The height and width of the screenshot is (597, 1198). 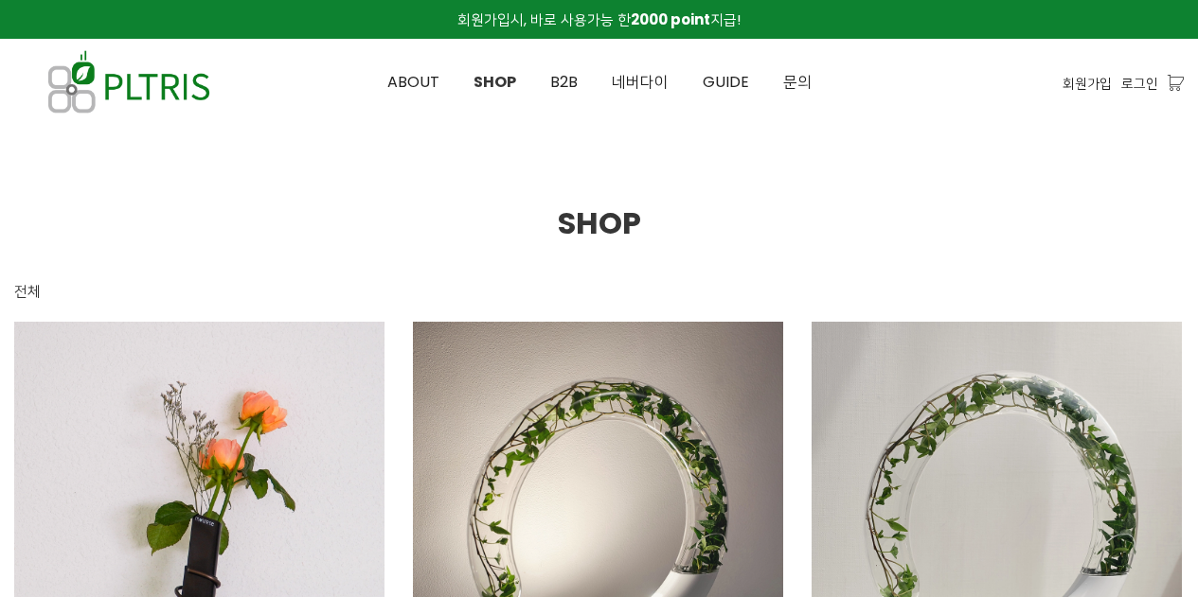 What do you see at coordinates (640, 82) in the screenshot?
I see `a: 네버다이` at bounding box center [640, 82].